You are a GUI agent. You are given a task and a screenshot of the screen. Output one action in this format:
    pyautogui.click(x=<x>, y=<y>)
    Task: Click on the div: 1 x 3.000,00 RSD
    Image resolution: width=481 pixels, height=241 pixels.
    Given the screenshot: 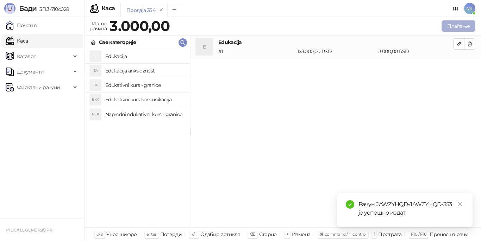 What is the action you would take?
    pyautogui.click(x=336, y=51)
    